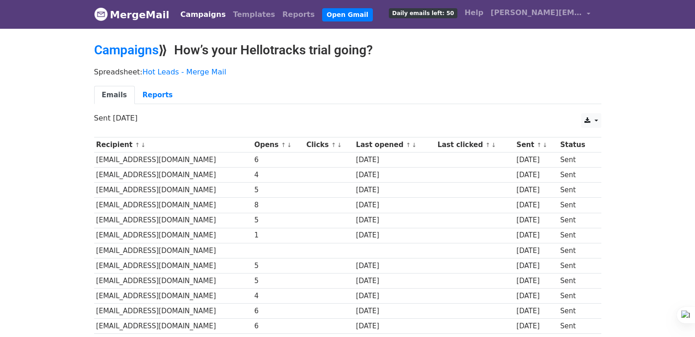 The image size is (695, 337). Describe the element at coordinates (423, 13) in the screenshot. I see `span: Daily emails left: 50` at that location.